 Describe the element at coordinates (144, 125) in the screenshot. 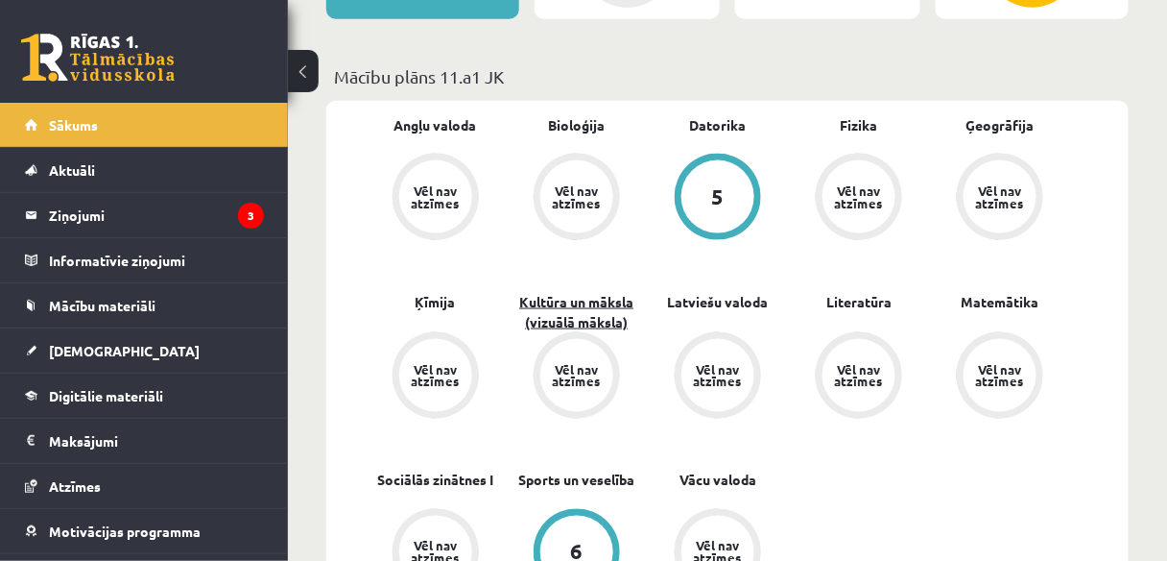

I see `a: Sākums` at that location.